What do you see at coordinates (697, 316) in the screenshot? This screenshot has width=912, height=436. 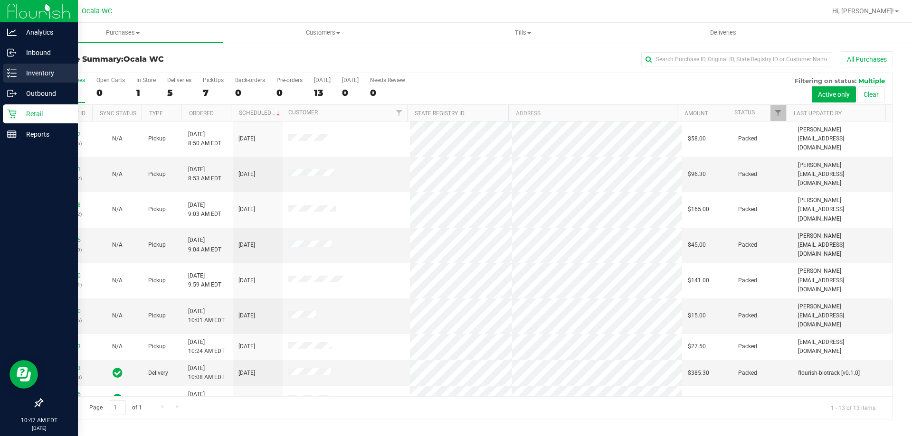 I see `span: $15.00` at bounding box center [697, 316].